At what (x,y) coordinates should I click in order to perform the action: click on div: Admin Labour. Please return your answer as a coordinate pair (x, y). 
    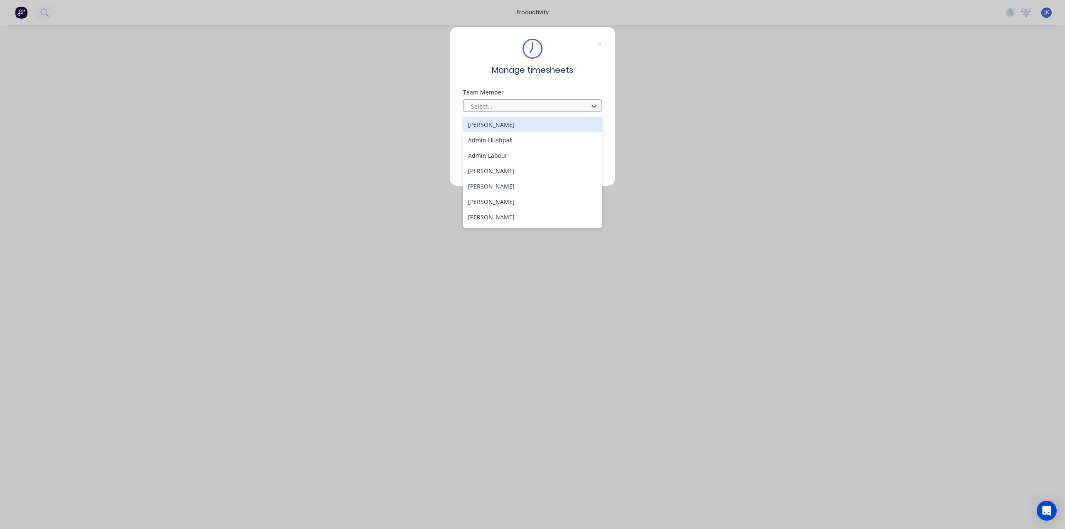
    Looking at the image, I should click on (533, 155).